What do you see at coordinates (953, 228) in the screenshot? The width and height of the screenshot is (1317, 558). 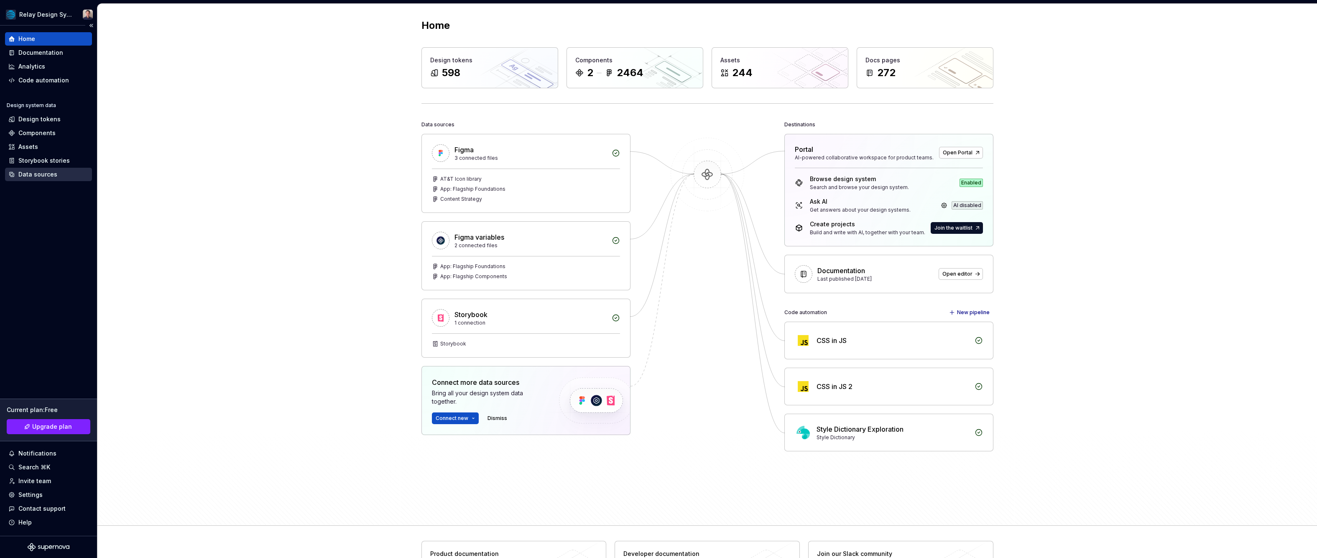 I see `span: Join the waitlist` at bounding box center [953, 228].